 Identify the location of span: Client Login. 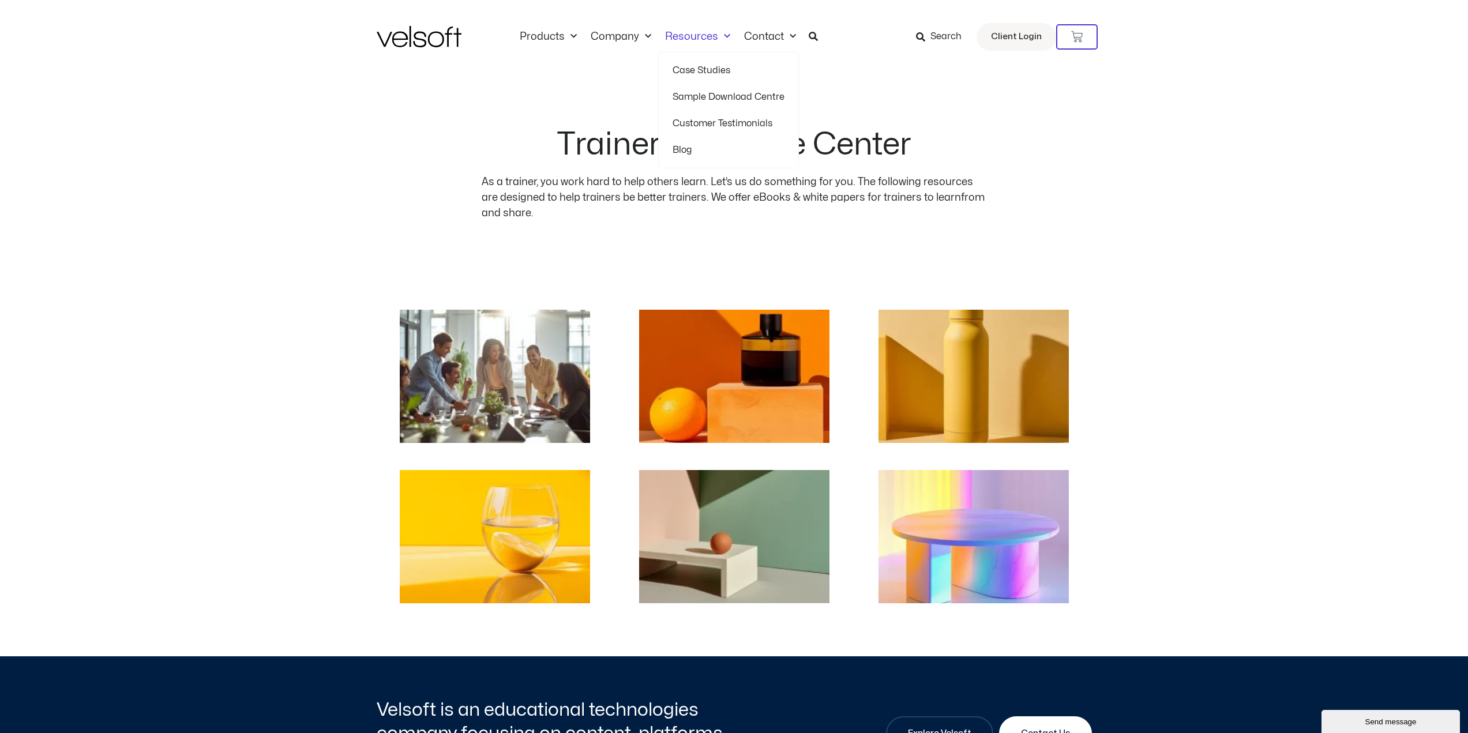
(1017, 37).